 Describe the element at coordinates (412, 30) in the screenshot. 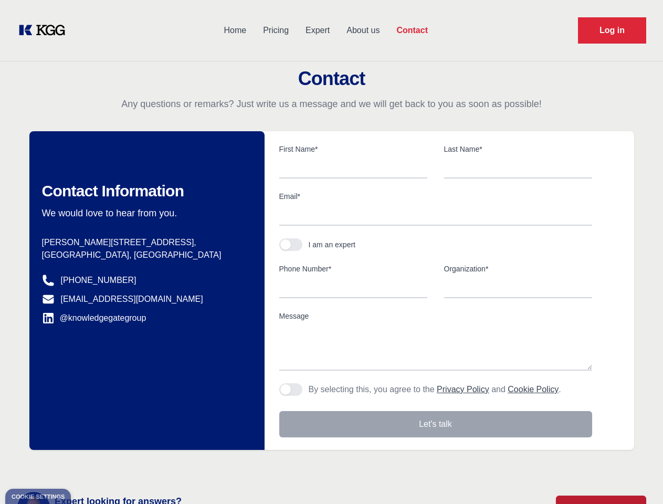

I see `a: Contact` at that location.